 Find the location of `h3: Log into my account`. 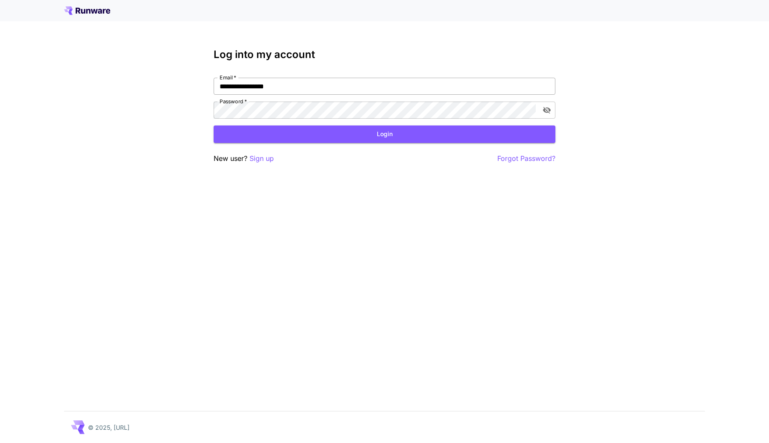

h3: Log into my account is located at coordinates (384, 55).